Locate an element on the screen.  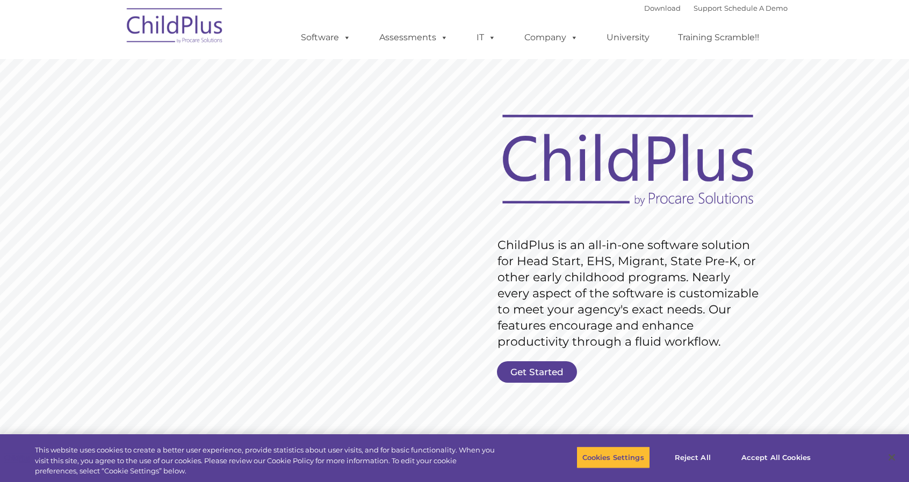
a: Get Started is located at coordinates (537, 372).